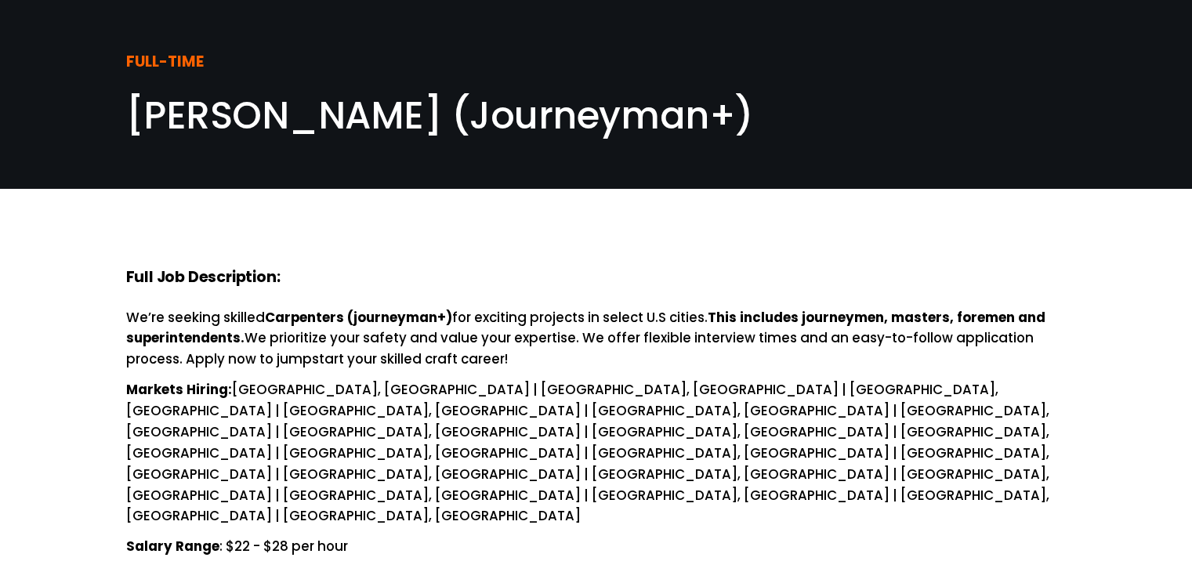 Image resolution: width=1192 pixels, height=572 pixels. What do you see at coordinates (596, 339) in the screenshot?
I see `p: We’re seeking skilled for exciting projects in select U.S cities. We prioritize your safety and v...` at bounding box center [596, 339].